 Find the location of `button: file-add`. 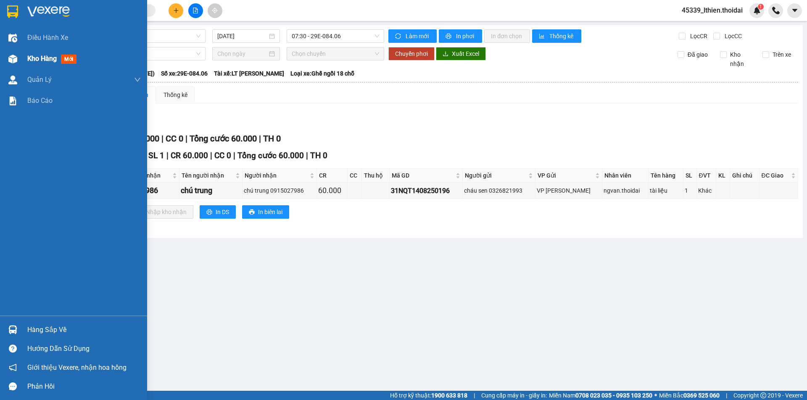

button: file-add is located at coordinates (195, 11).